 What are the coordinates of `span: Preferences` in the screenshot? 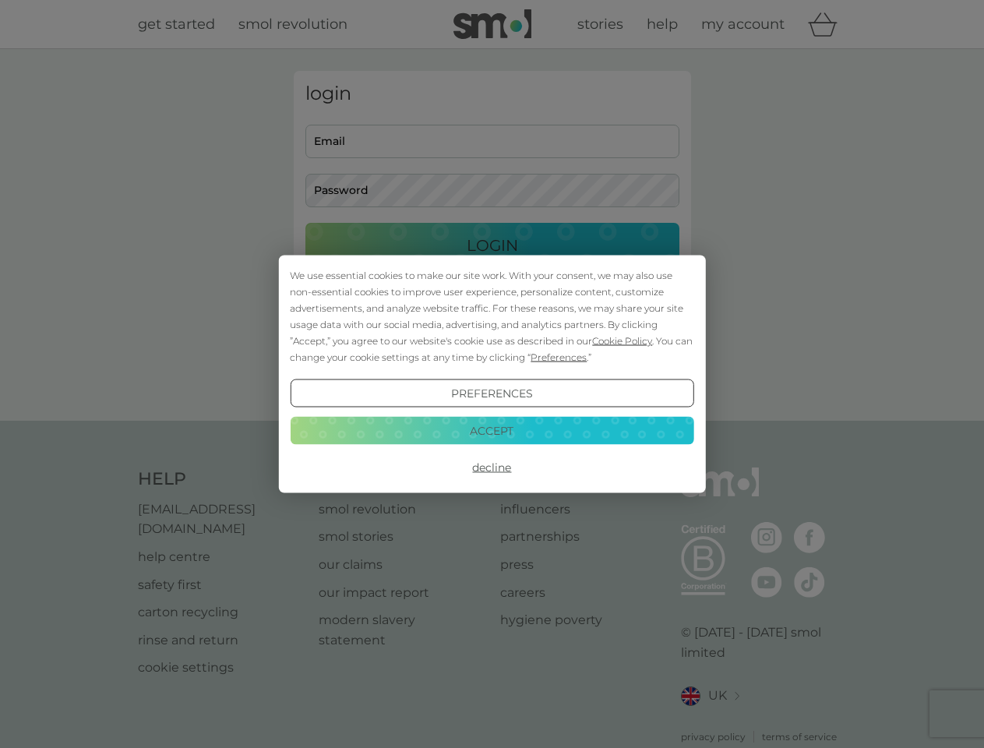 It's located at (558, 357).